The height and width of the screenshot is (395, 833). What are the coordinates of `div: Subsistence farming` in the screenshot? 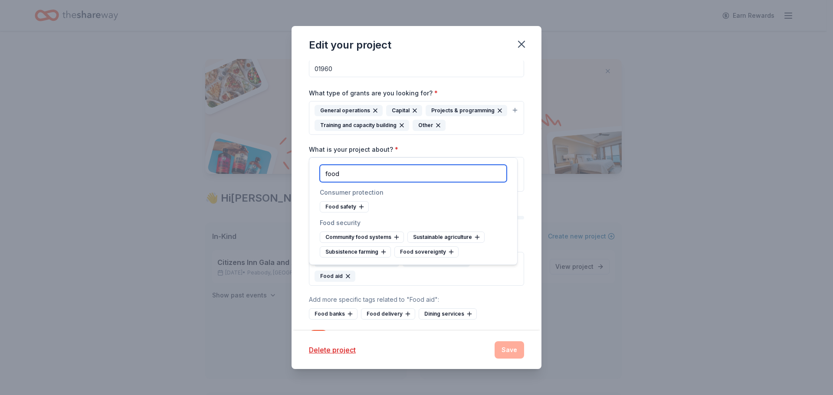 It's located at (355, 252).